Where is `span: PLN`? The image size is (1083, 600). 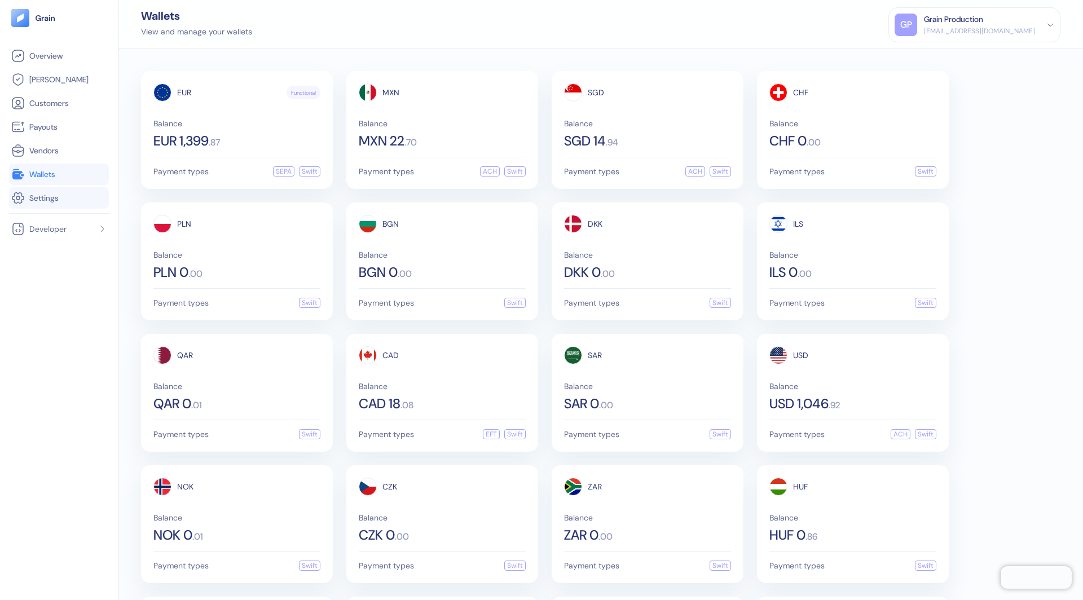 span: PLN is located at coordinates (184, 224).